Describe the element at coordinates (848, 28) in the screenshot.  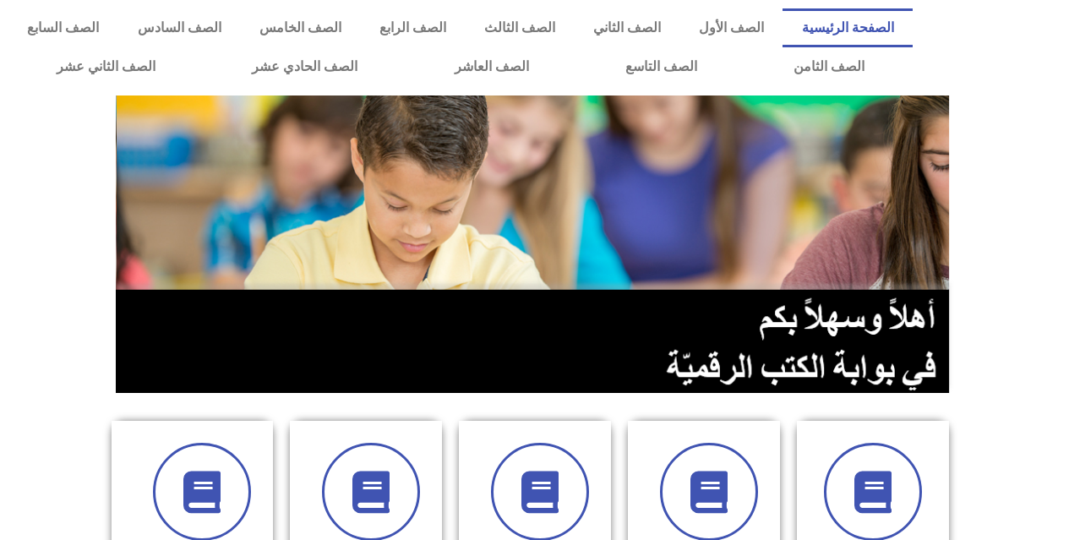
I see `a: الصفحة الرئيسية` at that location.